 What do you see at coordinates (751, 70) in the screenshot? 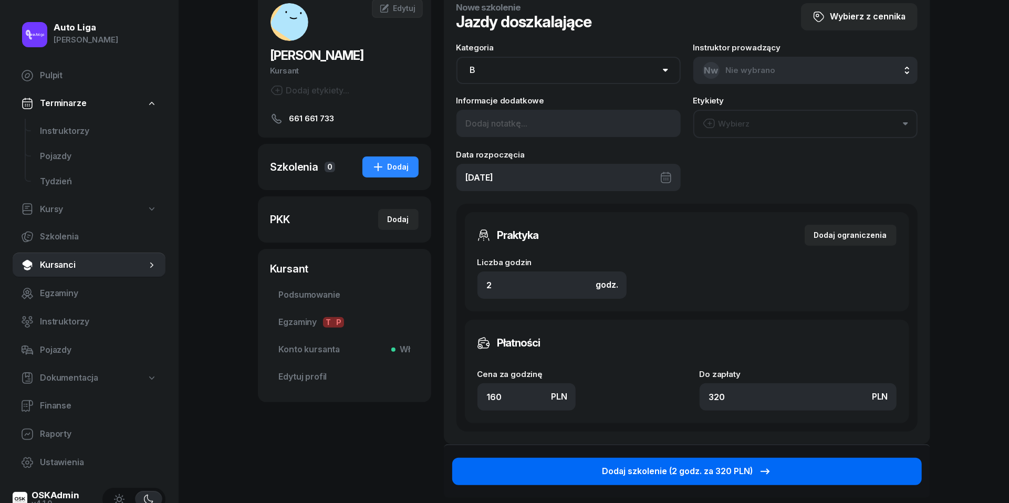
I see `span: Nie wybrano` at bounding box center [751, 70].